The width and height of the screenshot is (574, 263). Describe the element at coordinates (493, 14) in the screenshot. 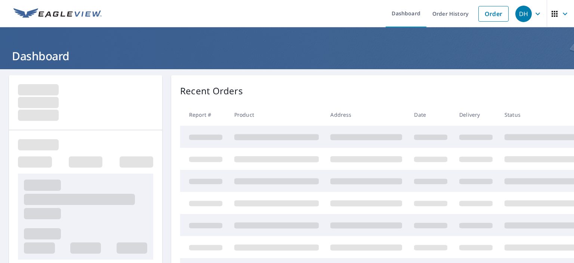

I see `a: Order` at that location.